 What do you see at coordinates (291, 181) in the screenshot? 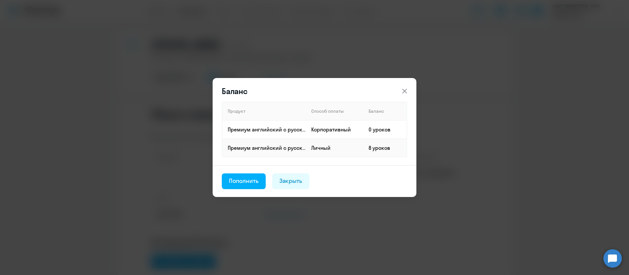
I see `button: Закрыть` at bounding box center [291, 181].